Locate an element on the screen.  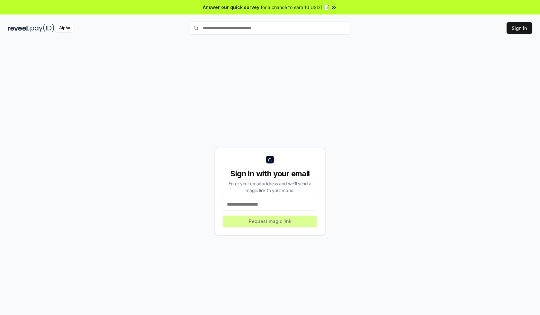
img: logo_small is located at coordinates (270, 159).